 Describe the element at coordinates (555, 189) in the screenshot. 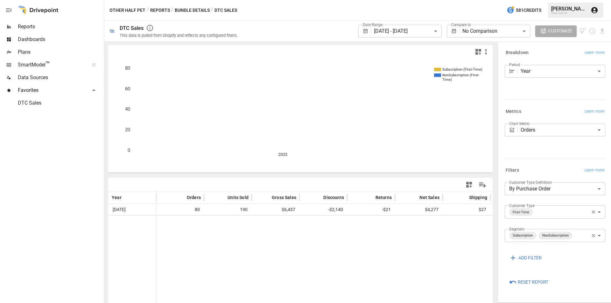

I see `div: By Purchase Order` at that location.